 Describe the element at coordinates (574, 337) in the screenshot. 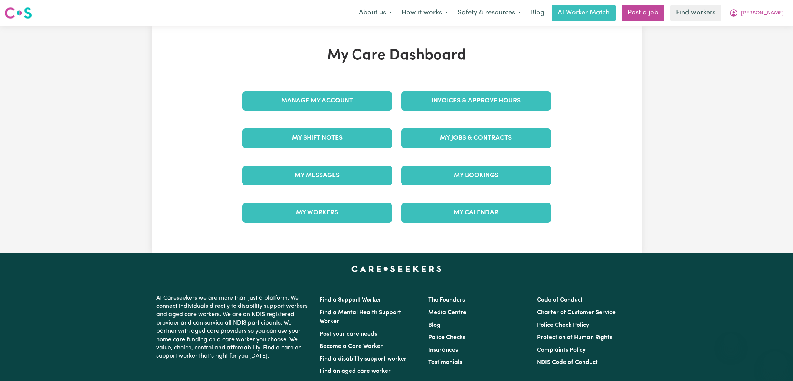

I see `a: Protection of Human Rights` at that location.